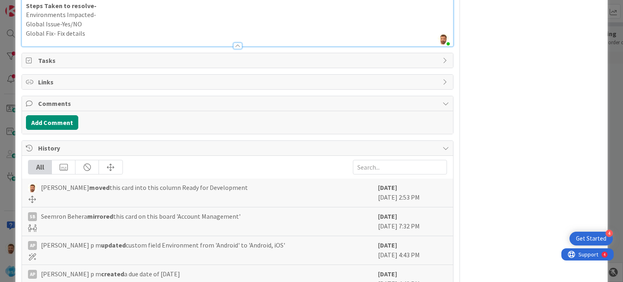 The height and width of the screenshot is (282, 623). What do you see at coordinates (591, 238) in the screenshot?
I see `div: Open Get Started checklist, remaining modules: 4` at bounding box center [591, 238].